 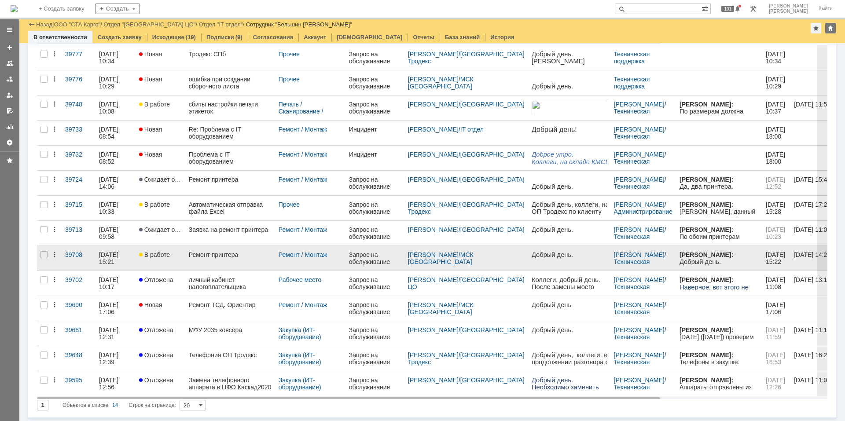 What do you see at coordinates (230, 133) in the screenshot?
I see `div: Re: Проблема с IT оборудованием` at bounding box center [230, 133].